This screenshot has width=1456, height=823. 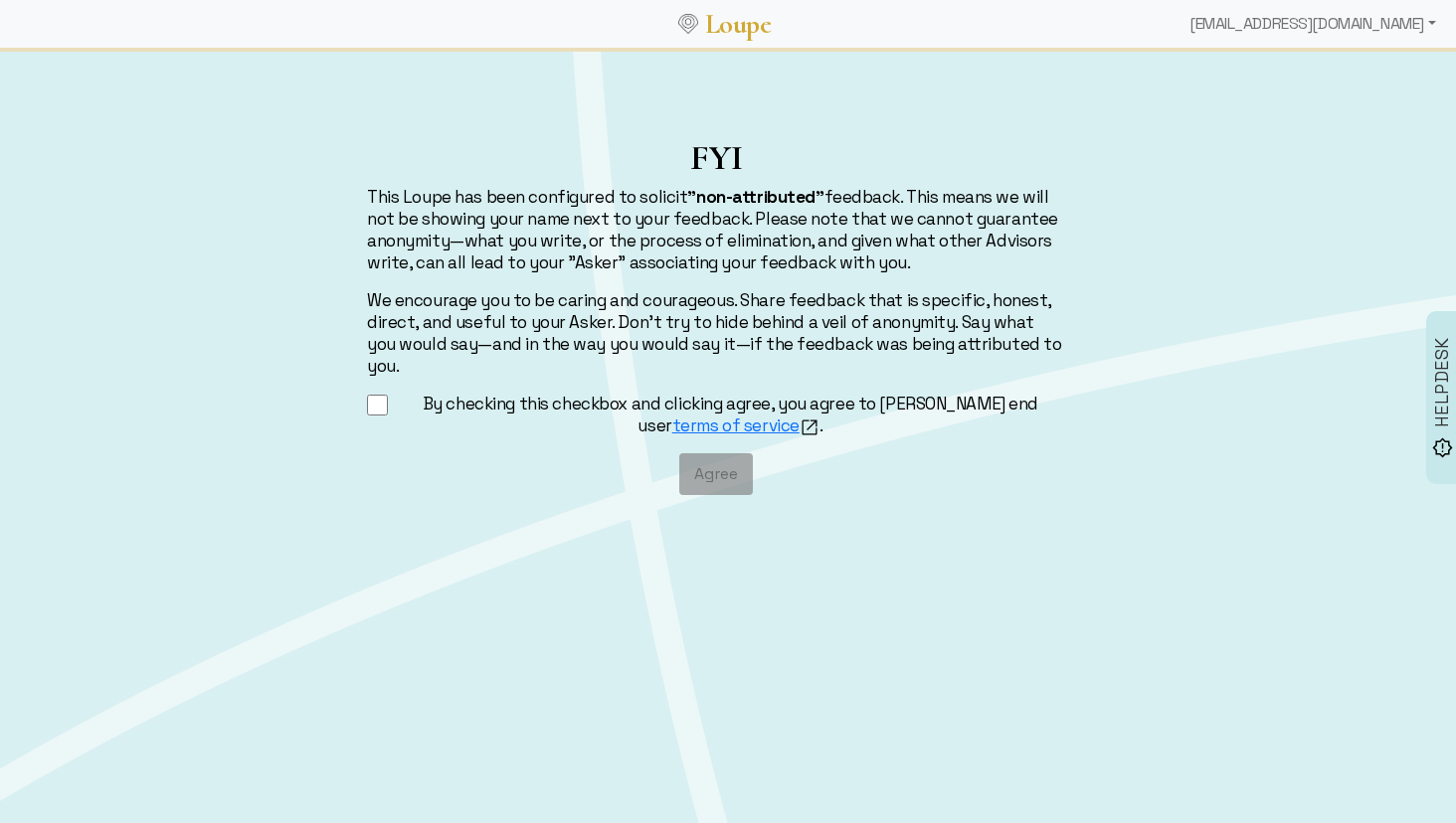 What do you see at coordinates (716, 157) in the screenshot?
I see `h1: FYI` at bounding box center [716, 157].